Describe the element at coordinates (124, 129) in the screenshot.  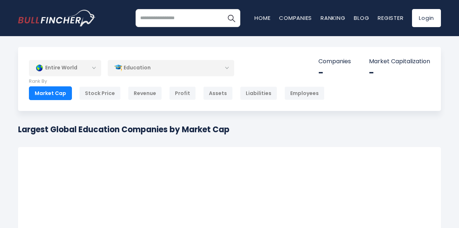
I see `h1: Largest Global Education Companies by Market Cap` at that location.